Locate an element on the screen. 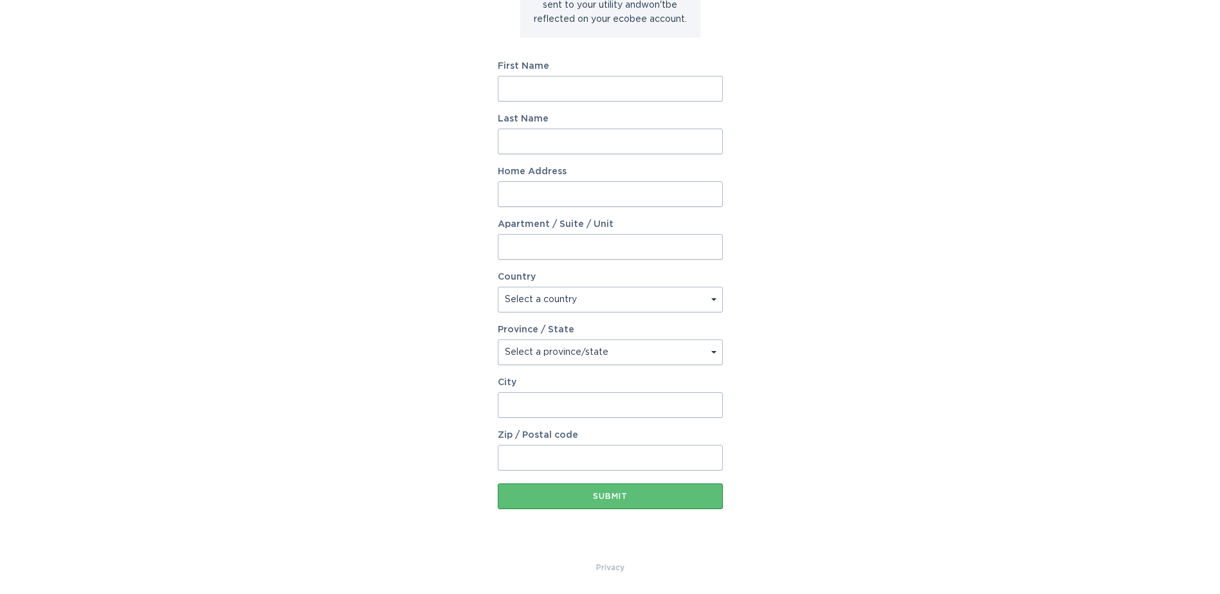 Image resolution: width=1220 pixels, height=594 pixels. label: Apartment / Suite / Unit is located at coordinates (610, 224).